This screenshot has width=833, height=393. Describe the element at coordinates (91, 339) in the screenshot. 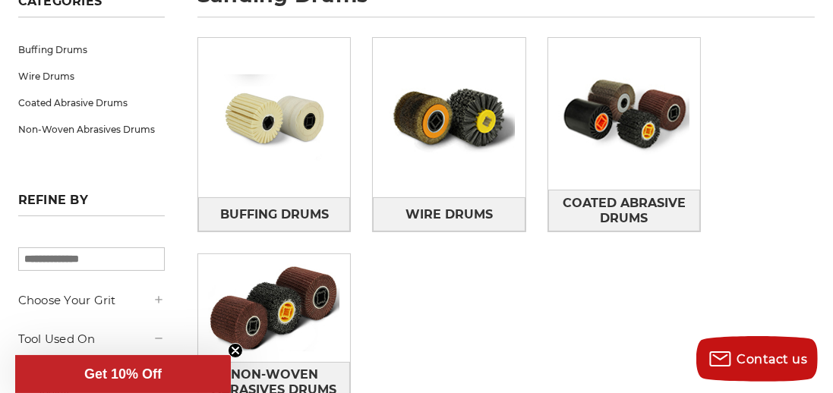

I see `h5: Tool Used On` at that location.